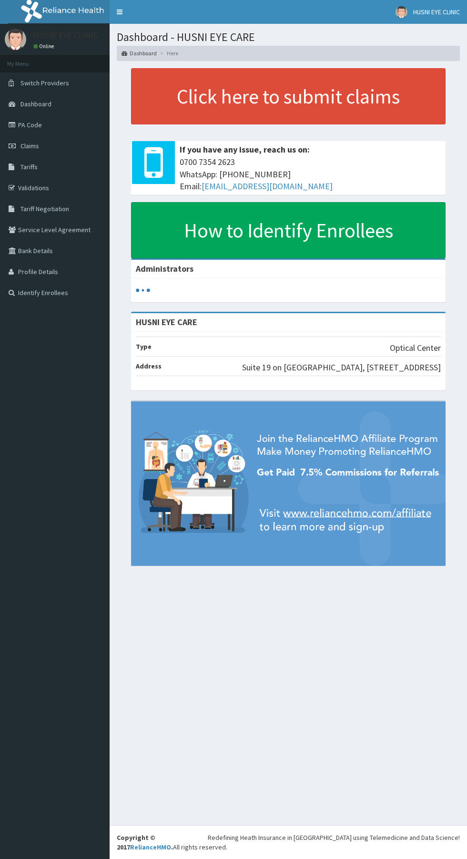 The image size is (467, 859). What do you see at coordinates (288, 96) in the screenshot?
I see `a: Click here to submit claims` at bounding box center [288, 96].